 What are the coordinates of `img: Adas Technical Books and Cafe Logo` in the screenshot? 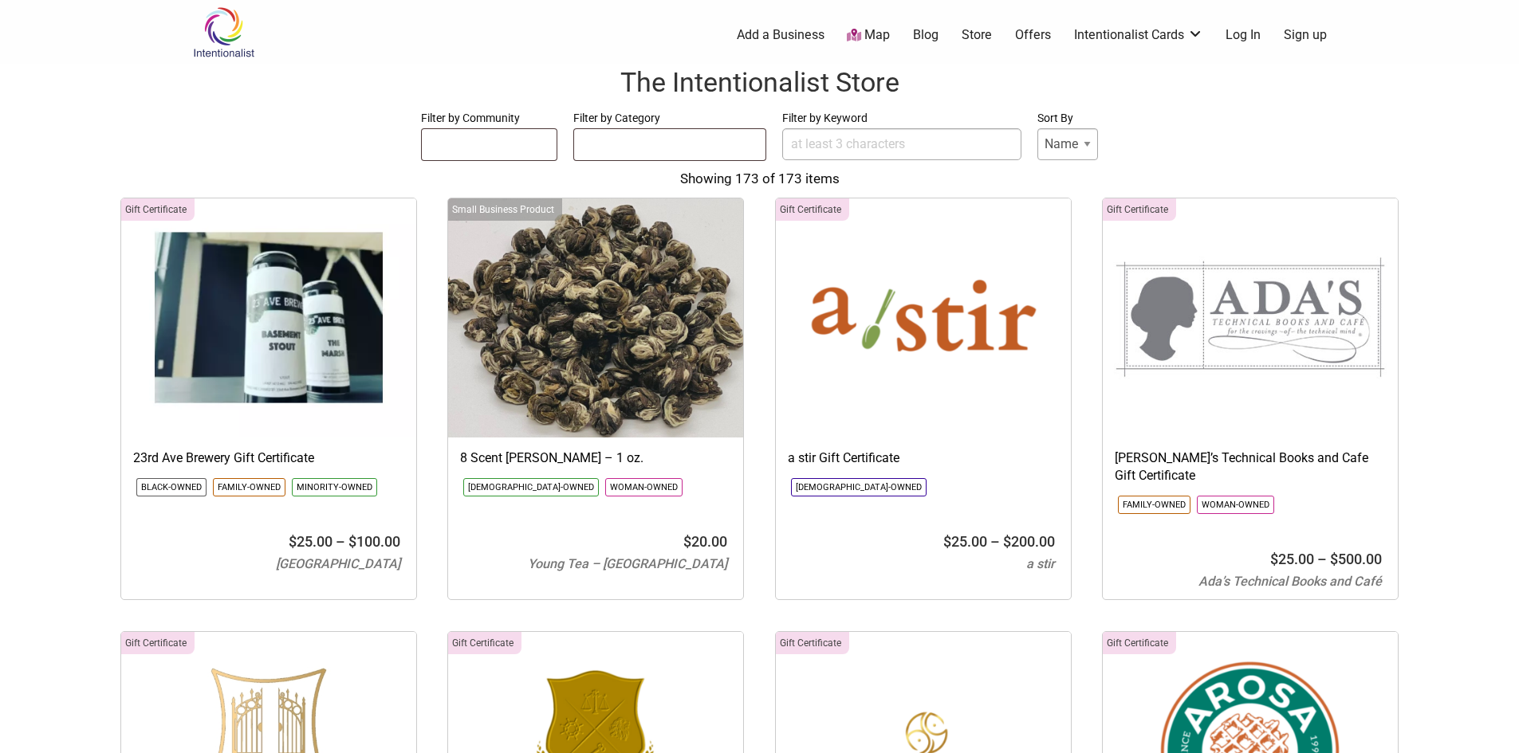 It's located at (1250, 318).